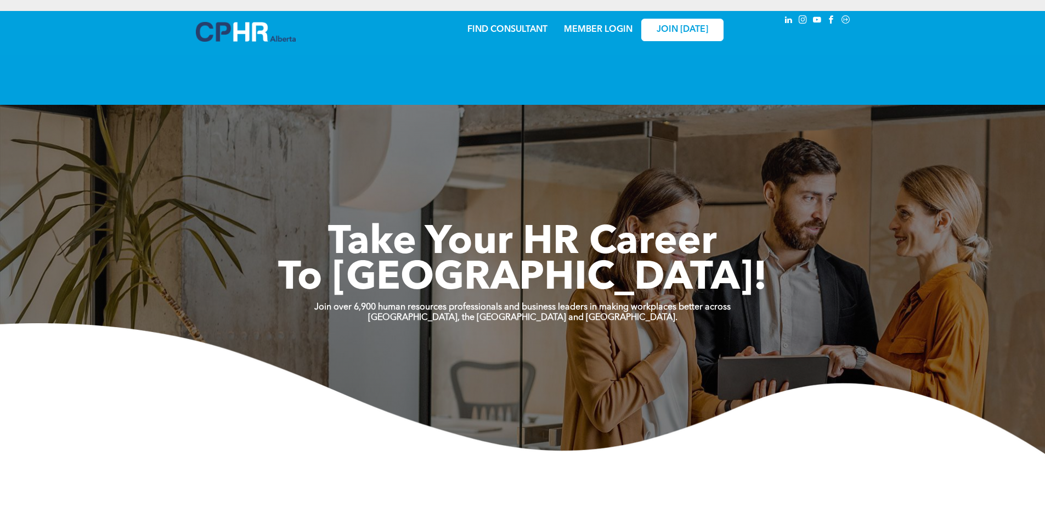 The width and height of the screenshot is (1045, 523). What do you see at coordinates (831, 21) in the screenshot?
I see `a: facebook` at bounding box center [831, 21].